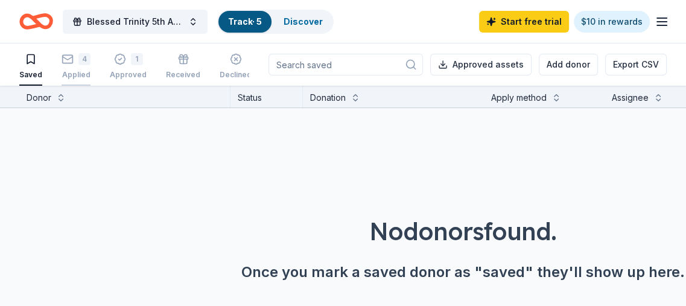 This screenshot has width=686, height=306. What do you see at coordinates (183, 67) in the screenshot?
I see `button: Received` at bounding box center [183, 67].